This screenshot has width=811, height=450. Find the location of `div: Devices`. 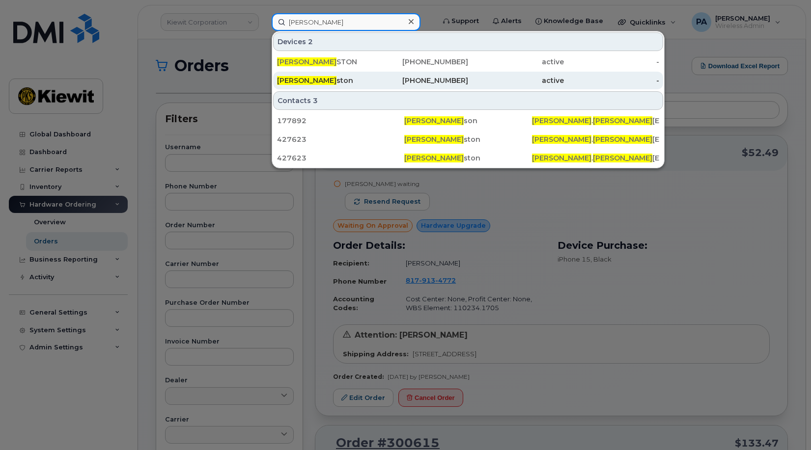

div: Devices is located at coordinates (468, 42).